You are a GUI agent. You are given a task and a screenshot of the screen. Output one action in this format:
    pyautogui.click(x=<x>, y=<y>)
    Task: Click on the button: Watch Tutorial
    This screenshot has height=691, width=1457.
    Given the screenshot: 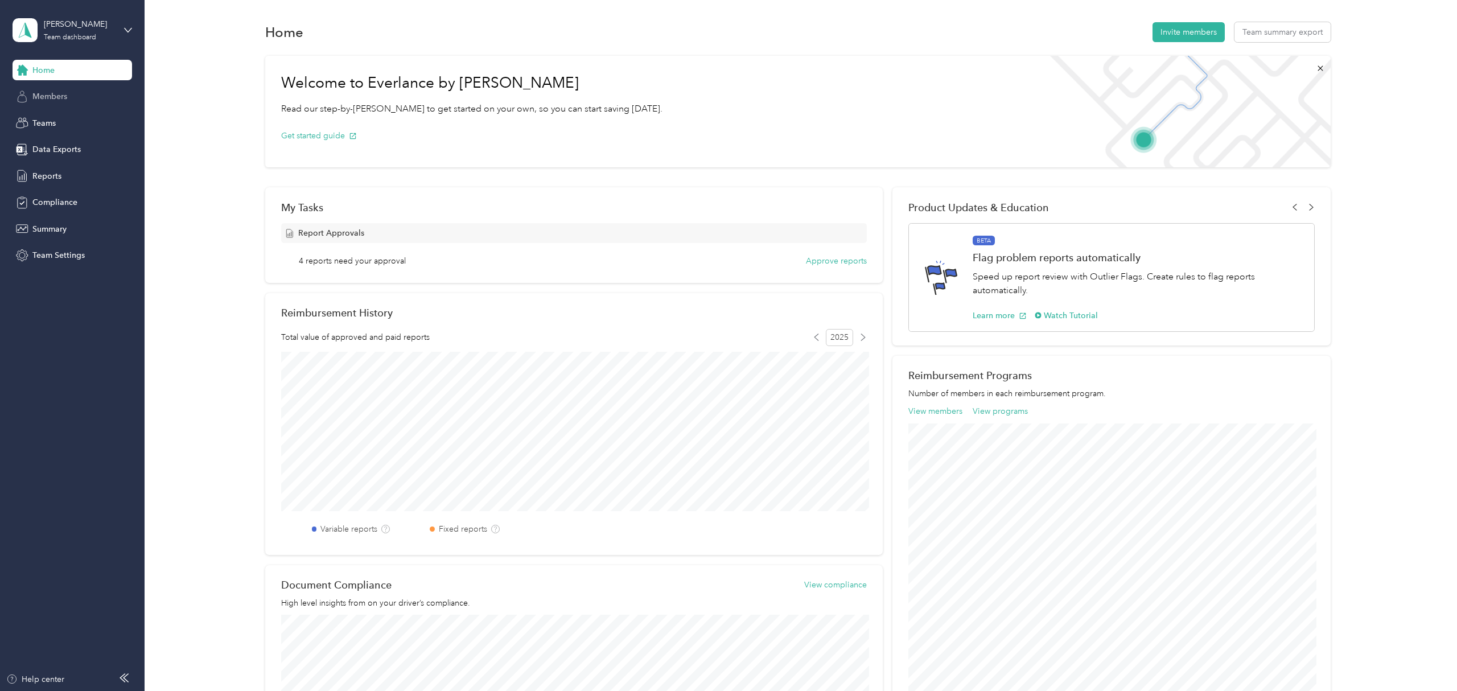 What is the action you would take?
    pyautogui.click(x=1066, y=315)
    